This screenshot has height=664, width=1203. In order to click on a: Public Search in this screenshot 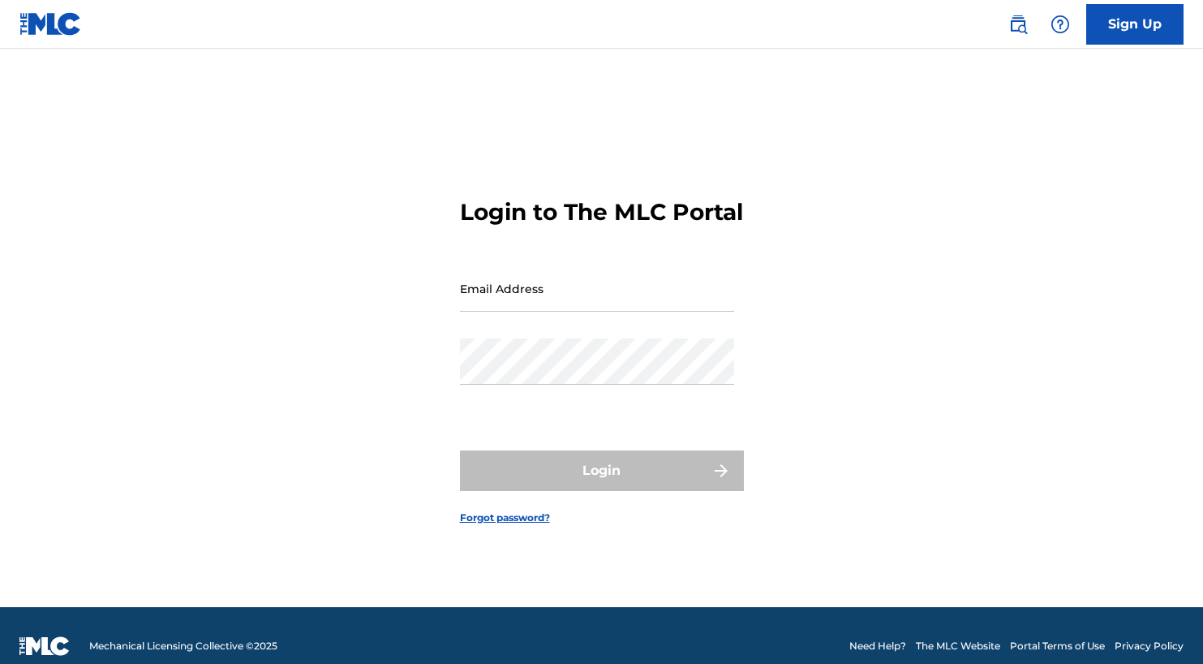, I will do `click(1018, 24)`.